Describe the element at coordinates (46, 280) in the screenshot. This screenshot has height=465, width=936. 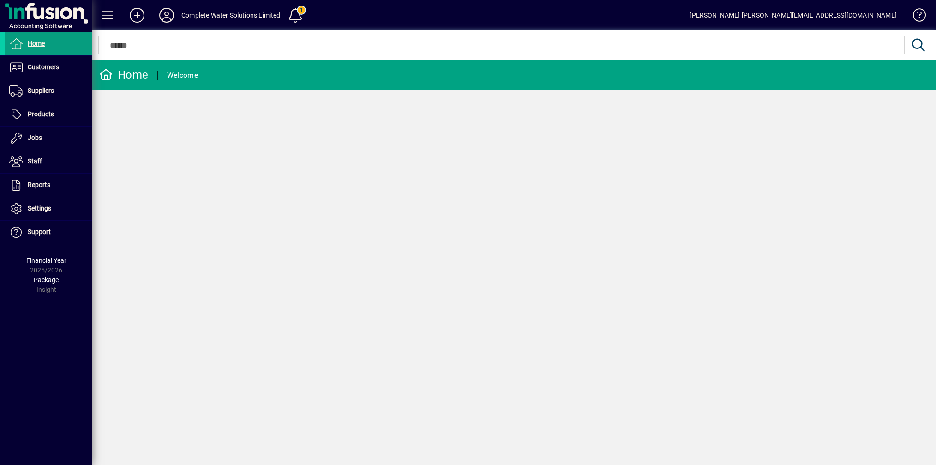
I see `span: Package` at that location.